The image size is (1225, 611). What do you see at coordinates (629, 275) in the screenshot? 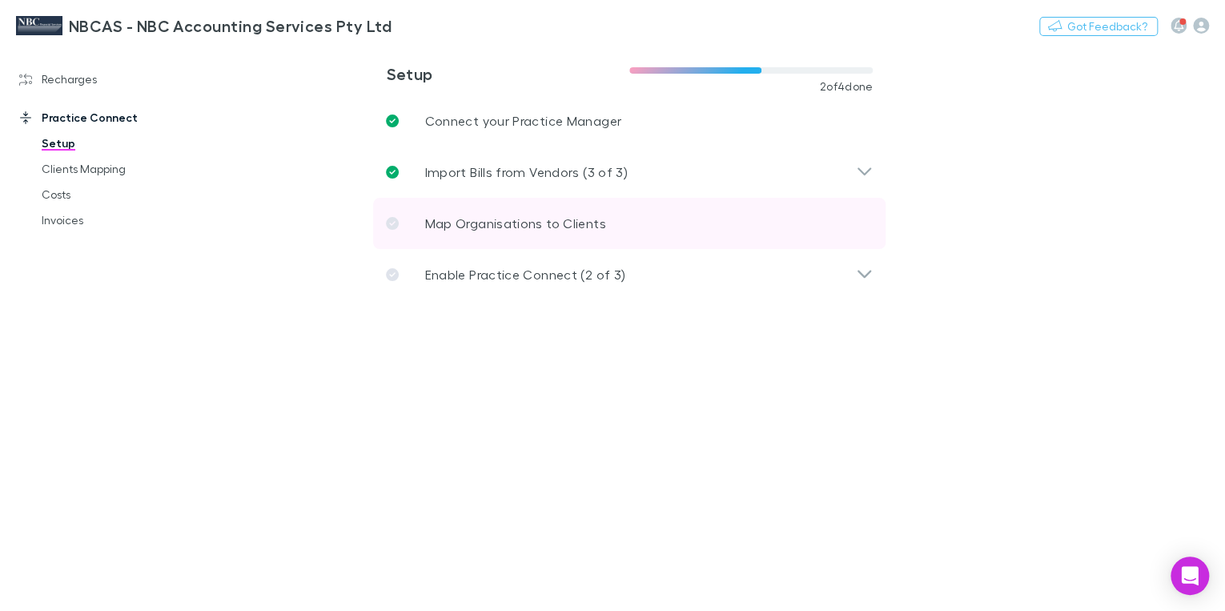
I see `div: Enable Practice Connect (2 of 3)` at bounding box center [629, 275].